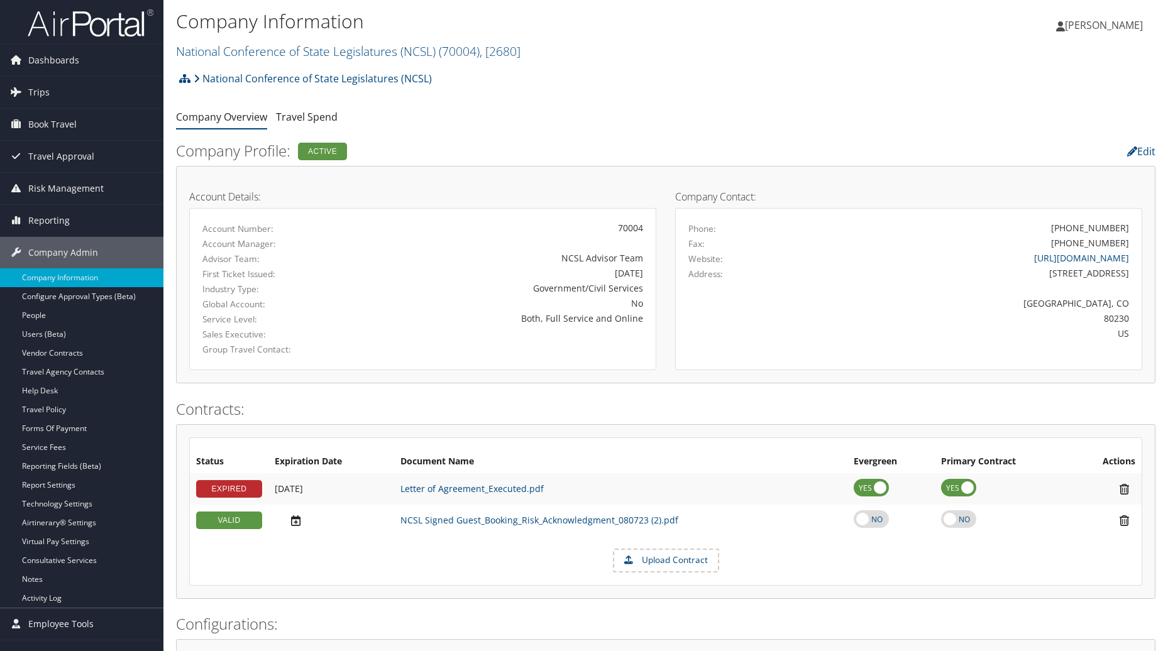 The height and width of the screenshot is (651, 1168). I want to click on label: Phone:, so click(702, 229).